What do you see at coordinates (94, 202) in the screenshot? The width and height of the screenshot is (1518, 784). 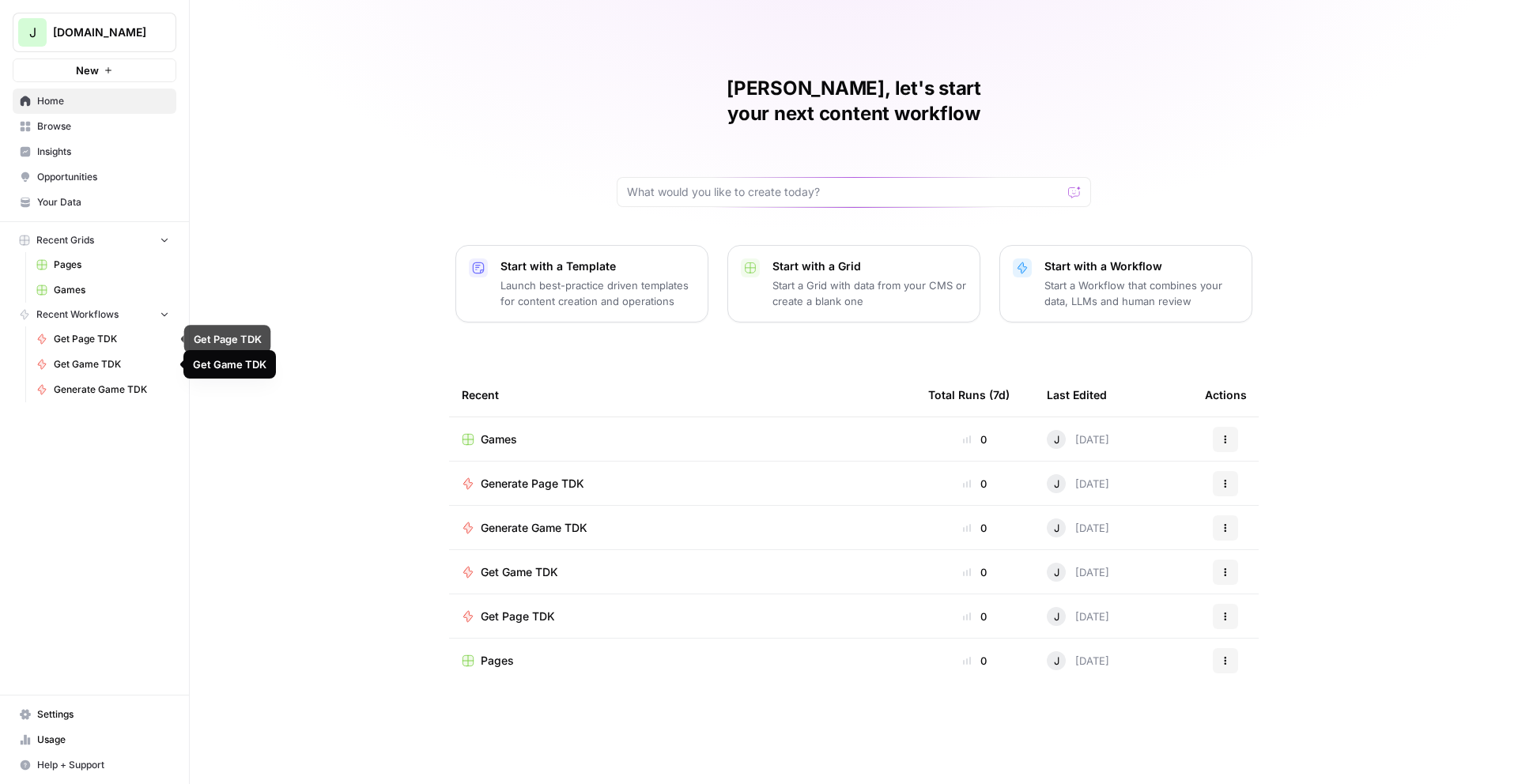 I see `a: Your Data` at bounding box center [94, 202].